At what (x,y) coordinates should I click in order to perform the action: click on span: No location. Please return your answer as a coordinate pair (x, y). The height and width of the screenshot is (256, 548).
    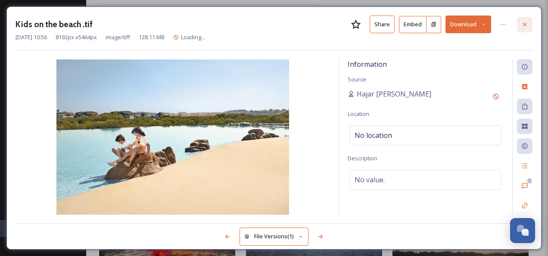
    Looking at the image, I should click on (373, 135).